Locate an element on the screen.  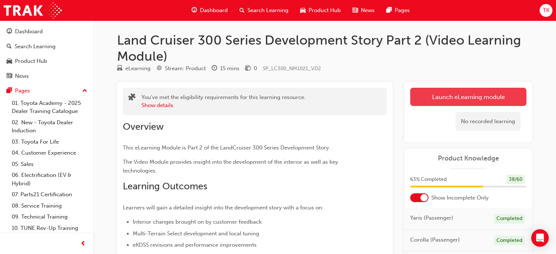
h1: Land Cruiser 300 Series Development Story Part 2 (Video Learning Module) is located at coordinates (325, 48).